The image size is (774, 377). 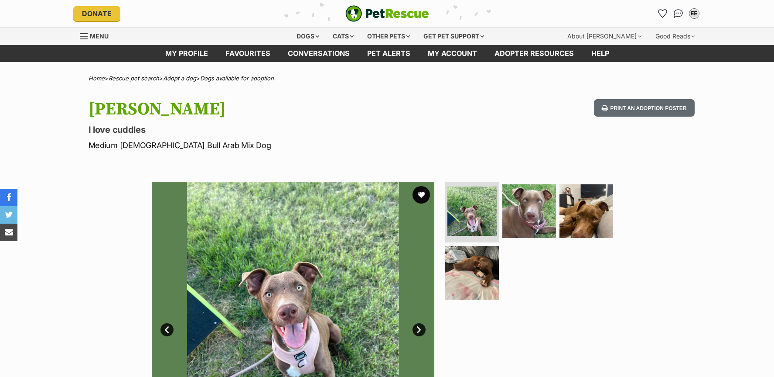 What do you see at coordinates (644, 108) in the screenshot?
I see `button: Print an adoption poster` at bounding box center [644, 108].